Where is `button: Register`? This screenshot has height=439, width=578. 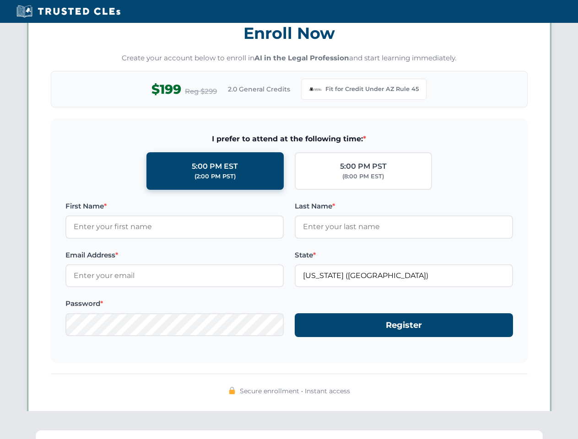 button: Register is located at coordinates (403, 325).